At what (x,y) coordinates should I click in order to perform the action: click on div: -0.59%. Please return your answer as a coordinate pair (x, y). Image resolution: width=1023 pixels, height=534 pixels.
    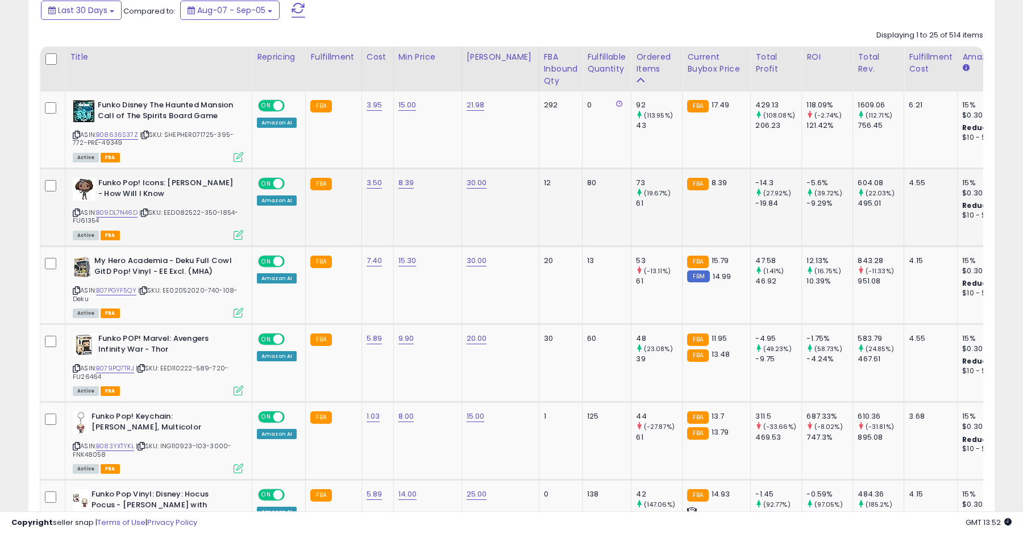
    Looking at the image, I should click on (829, 495).